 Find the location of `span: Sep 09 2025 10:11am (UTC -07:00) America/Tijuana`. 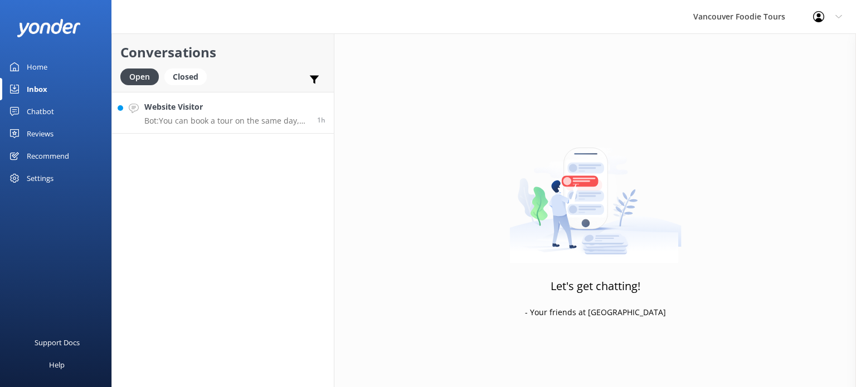

span: Sep 09 2025 10:11am (UTC -07:00) America/Tijuana is located at coordinates (321, 120).